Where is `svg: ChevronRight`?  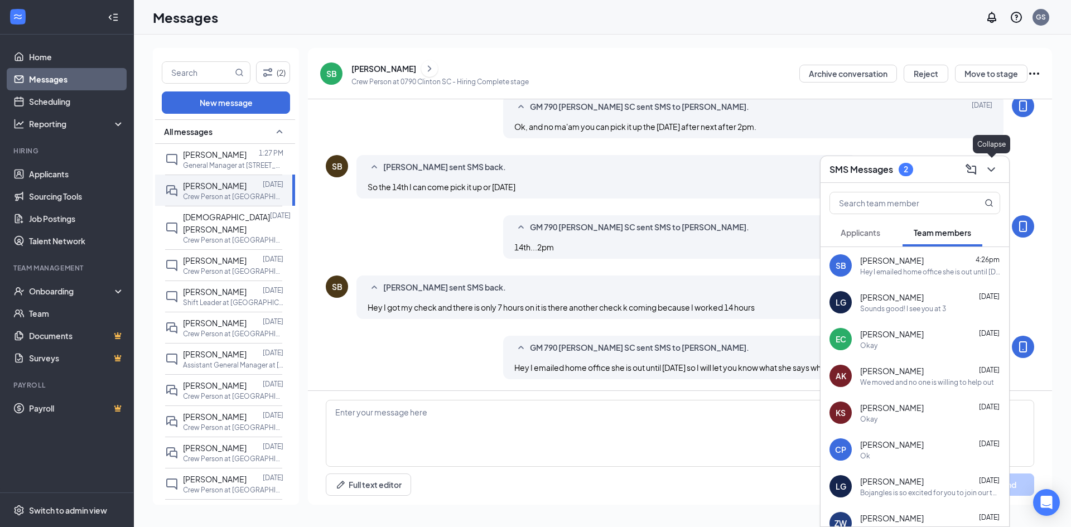
svg: ChevronRight is located at coordinates (429, 69).